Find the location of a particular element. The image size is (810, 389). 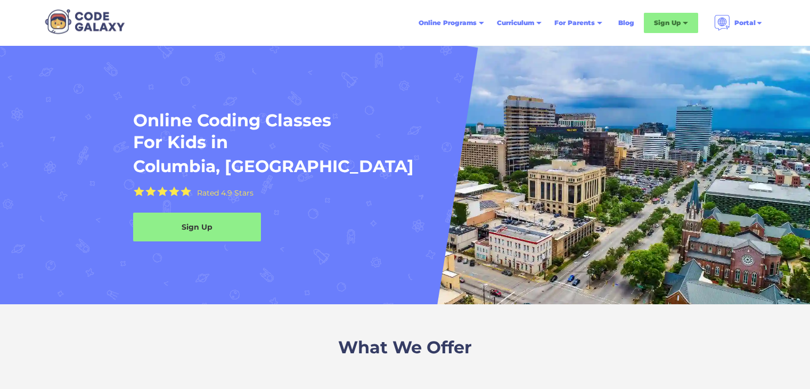

a: Sign Up is located at coordinates (197, 227).